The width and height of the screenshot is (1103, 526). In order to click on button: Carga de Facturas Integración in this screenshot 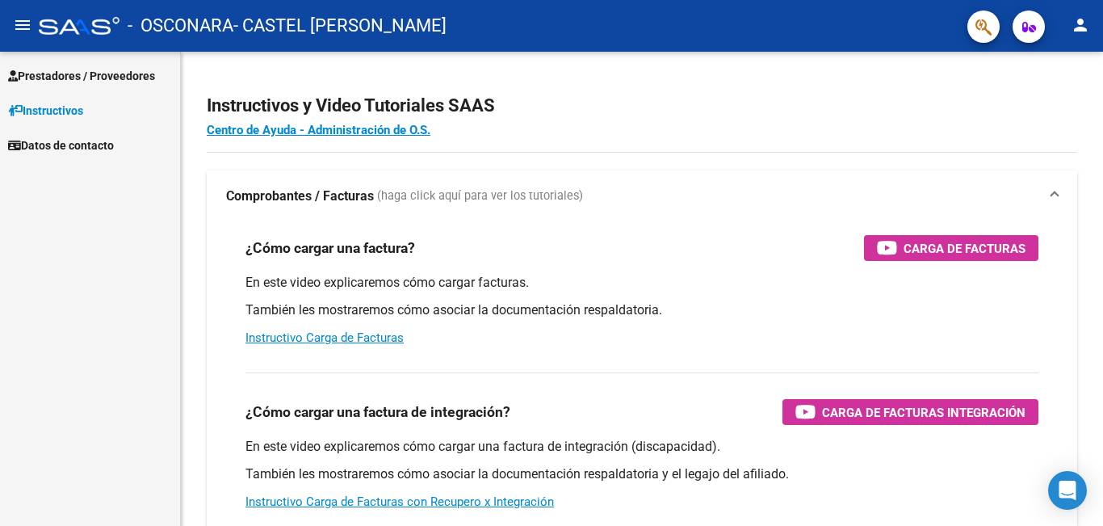, I will do `click(910, 412)`.